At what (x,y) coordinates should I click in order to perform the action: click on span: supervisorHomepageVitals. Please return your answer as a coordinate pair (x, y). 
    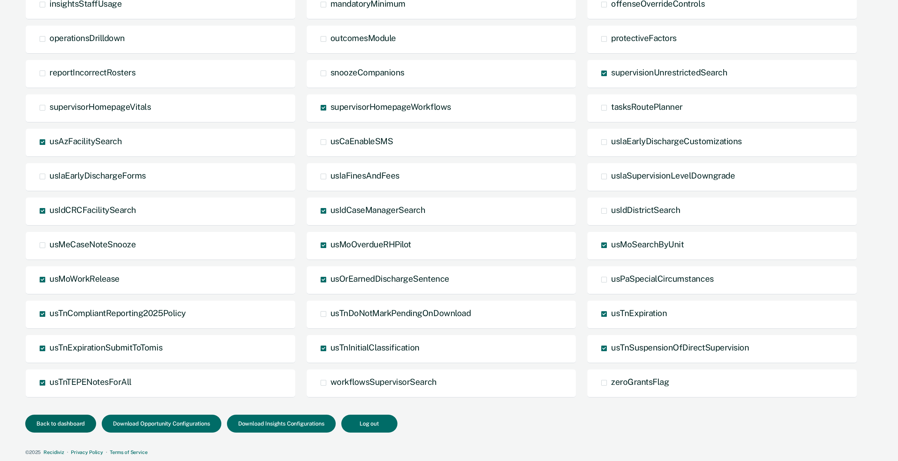
    Looking at the image, I should click on (100, 107).